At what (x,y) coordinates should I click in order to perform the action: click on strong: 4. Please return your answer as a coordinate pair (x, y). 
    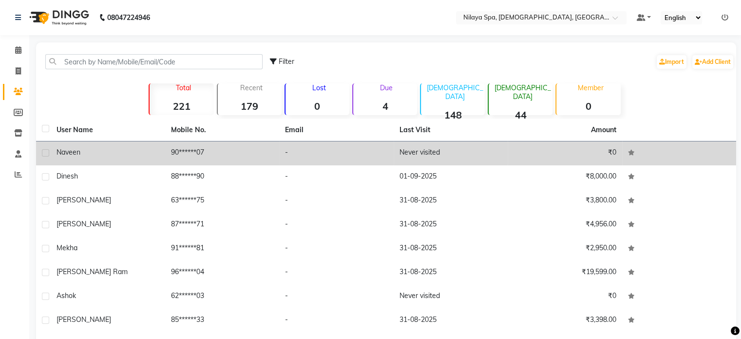
    Looking at the image, I should click on (385, 106).